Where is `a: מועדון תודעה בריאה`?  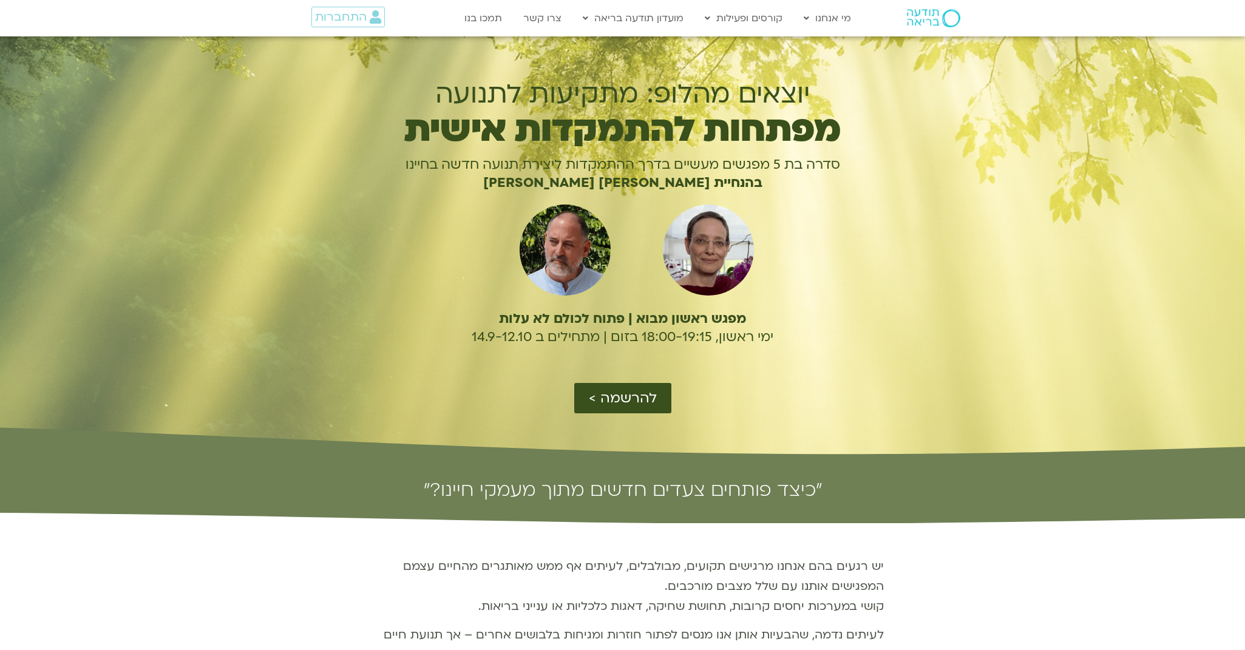 a: מועדון תודעה בריאה is located at coordinates (633, 18).